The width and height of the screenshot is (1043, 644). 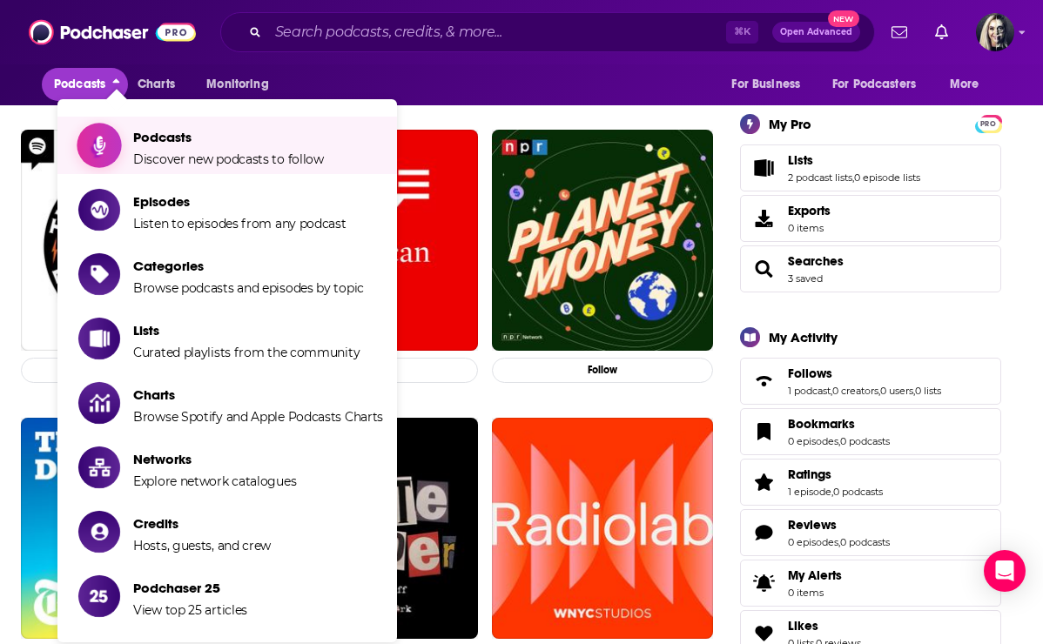 I want to click on a: Exports, so click(x=871, y=219).